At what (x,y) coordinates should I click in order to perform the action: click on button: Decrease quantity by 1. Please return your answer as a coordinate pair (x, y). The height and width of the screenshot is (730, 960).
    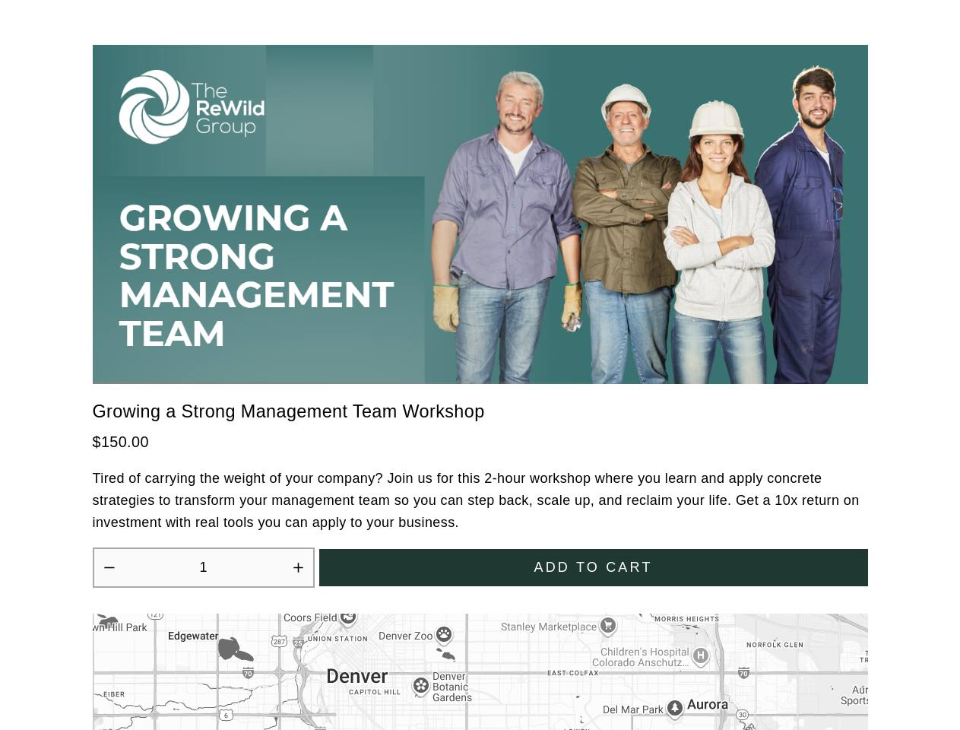
    Looking at the image, I should click on (109, 567).